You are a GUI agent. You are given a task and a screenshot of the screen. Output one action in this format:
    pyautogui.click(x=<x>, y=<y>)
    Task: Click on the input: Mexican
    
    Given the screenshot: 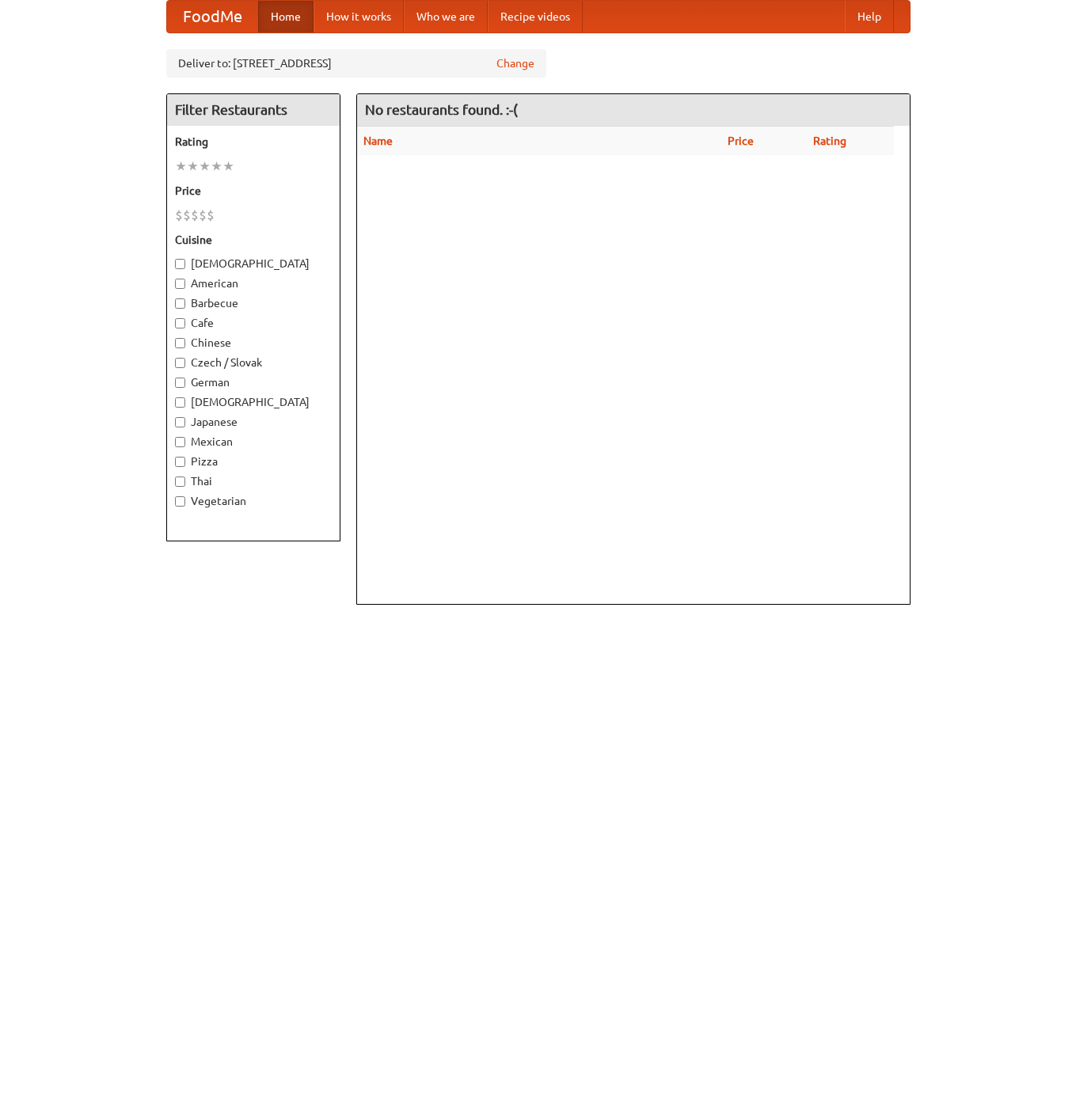 What is the action you would take?
    pyautogui.click(x=180, y=441)
    